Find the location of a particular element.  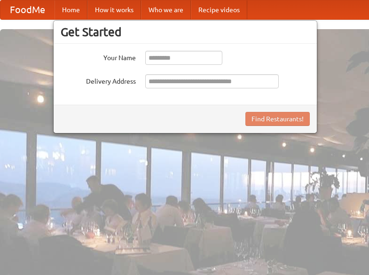

label: Your Name is located at coordinates (98, 56).